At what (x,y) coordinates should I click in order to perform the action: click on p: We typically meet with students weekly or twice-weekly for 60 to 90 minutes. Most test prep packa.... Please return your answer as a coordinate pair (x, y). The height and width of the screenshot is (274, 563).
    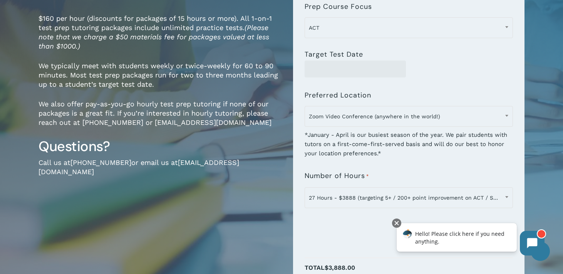
    Looking at the image, I should click on (160, 80).